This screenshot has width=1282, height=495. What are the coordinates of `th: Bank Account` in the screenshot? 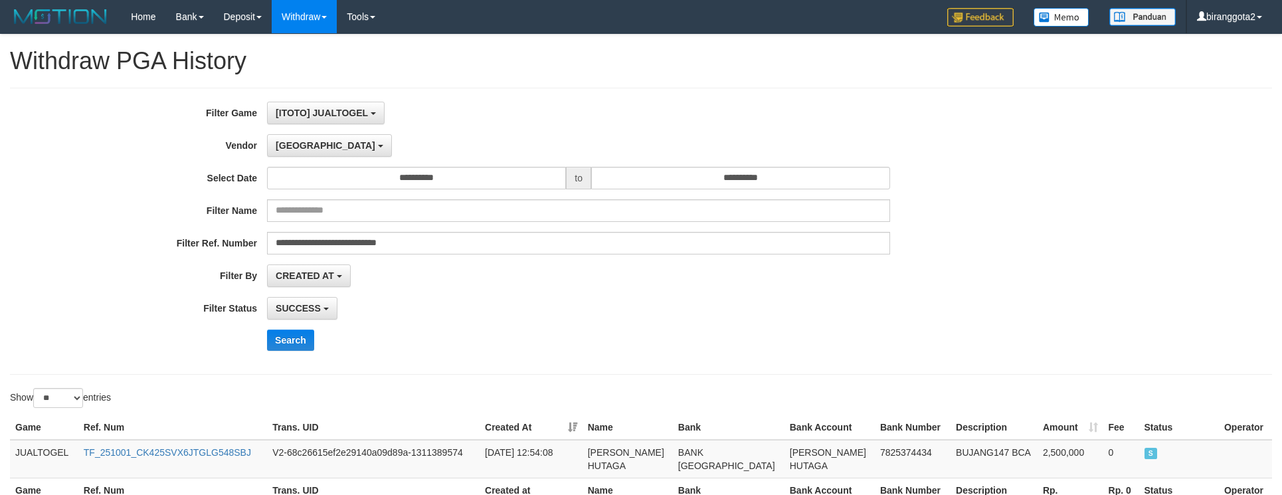 It's located at (830, 427).